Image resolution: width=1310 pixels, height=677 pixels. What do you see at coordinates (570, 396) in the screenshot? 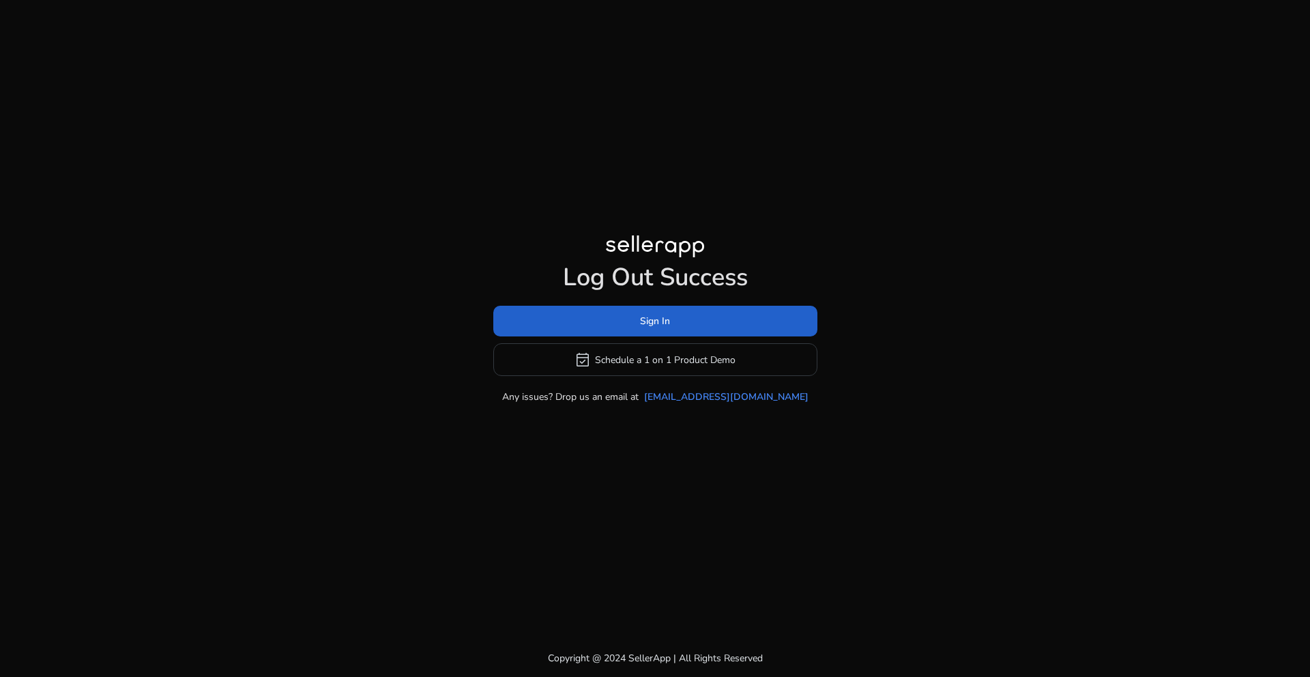
I see `p: Any issues? Drop us an email at` at bounding box center [570, 396].